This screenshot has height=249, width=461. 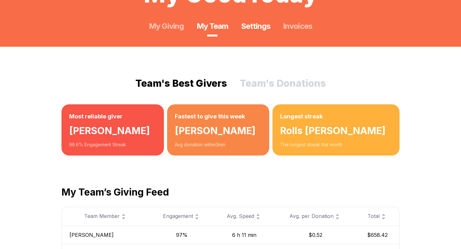 What do you see at coordinates (377, 216) in the screenshot?
I see `div: Total` at bounding box center [377, 216].